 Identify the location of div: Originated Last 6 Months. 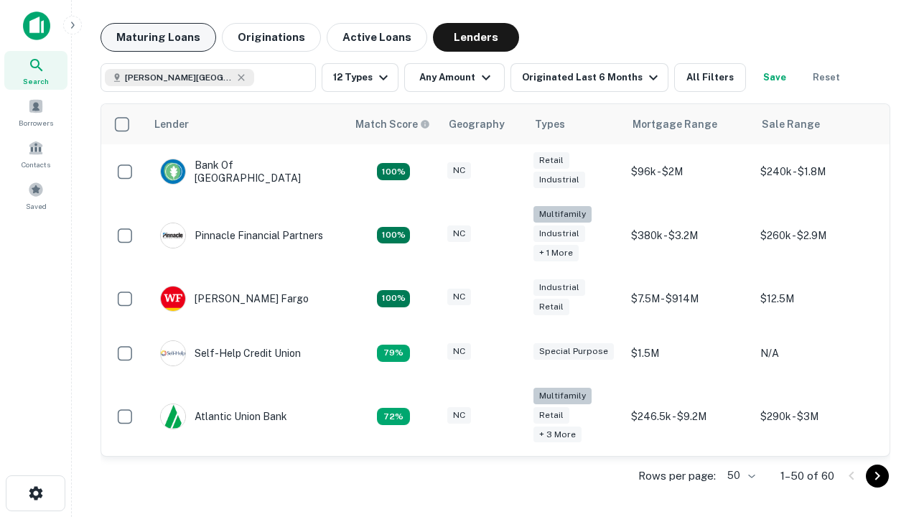
(592, 78).